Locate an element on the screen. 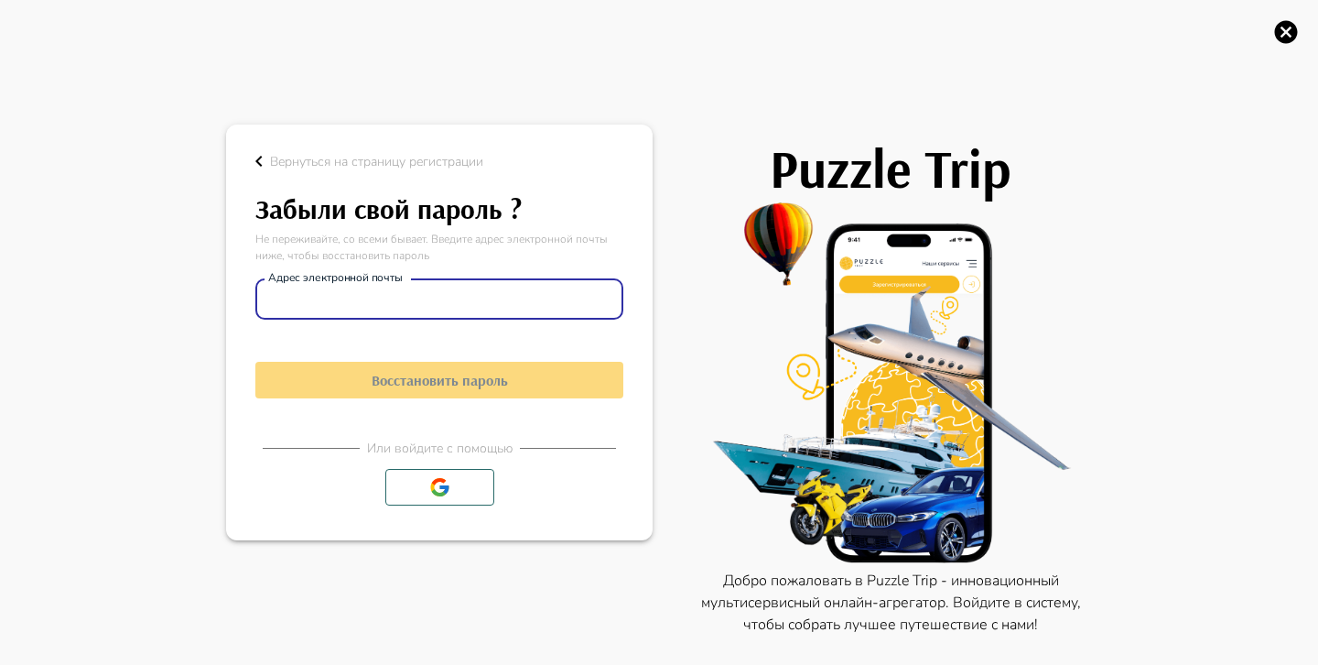  label: Адрес электронной почты is located at coordinates (335, 277).